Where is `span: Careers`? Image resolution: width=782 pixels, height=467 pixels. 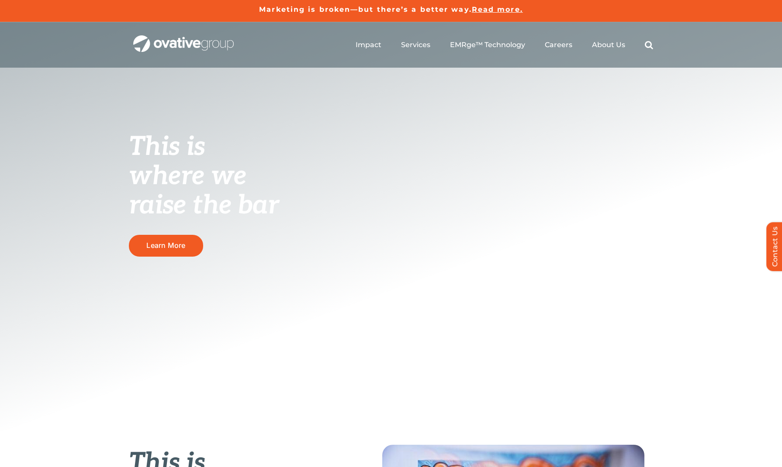 span: Careers is located at coordinates (558, 45).